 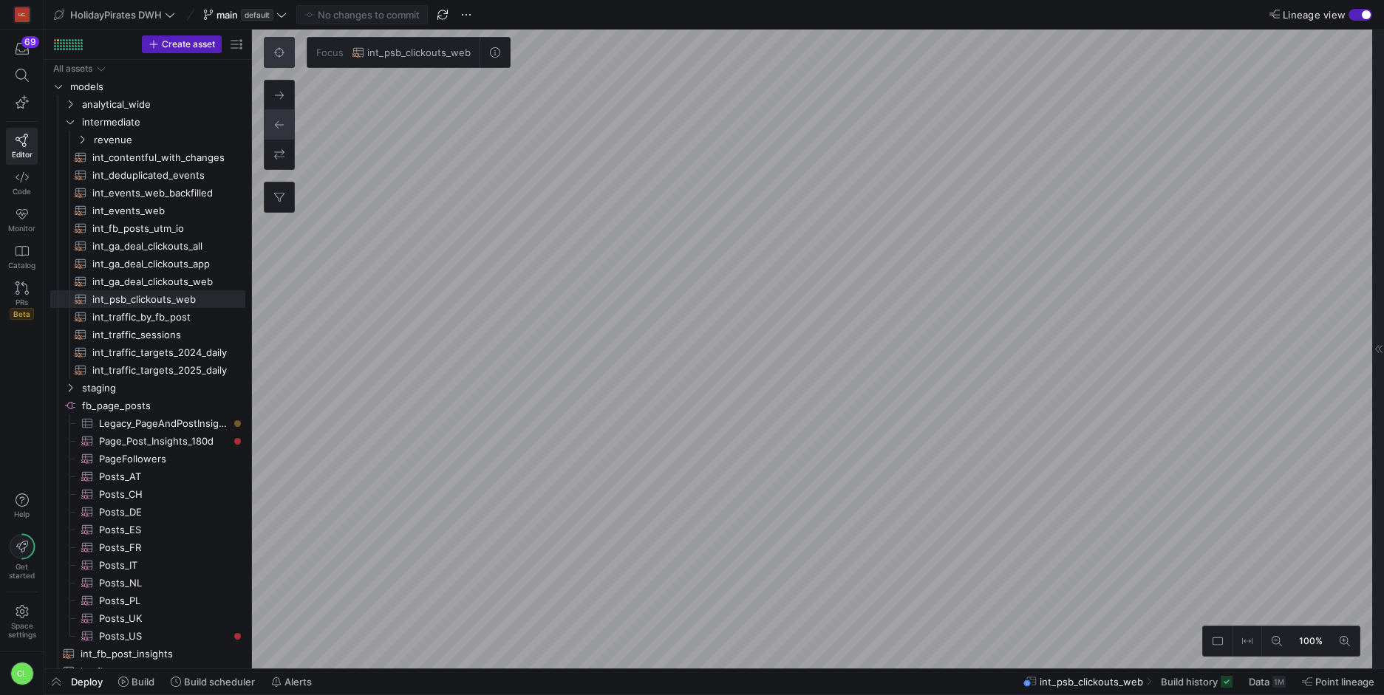 I want to click on a: int_ga_deal_clickouts_web​​​​​​​​​​, so click(x=148, y=281).